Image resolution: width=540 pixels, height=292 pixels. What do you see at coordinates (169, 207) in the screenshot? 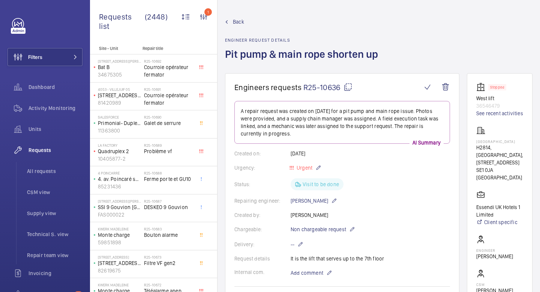
I see `span: DESKEO 9 Gouvion` at bounding box center [169, 207].